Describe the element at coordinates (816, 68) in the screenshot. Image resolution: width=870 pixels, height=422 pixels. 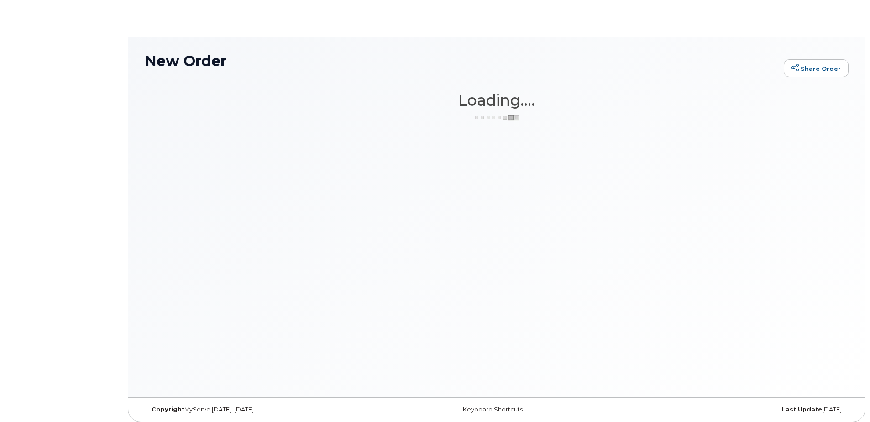
I see `a: Share Order` at that location.